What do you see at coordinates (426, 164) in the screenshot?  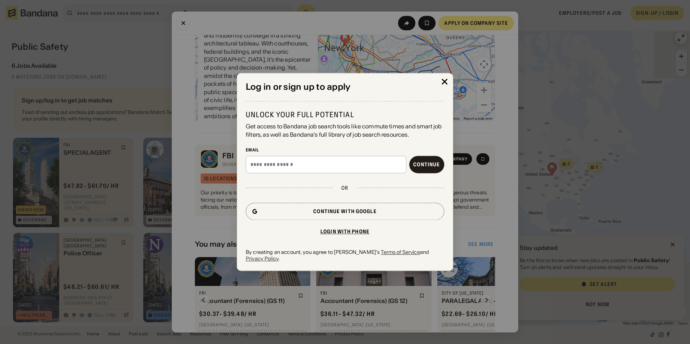 I see `div: Continue` at bounding box center [426, 164].